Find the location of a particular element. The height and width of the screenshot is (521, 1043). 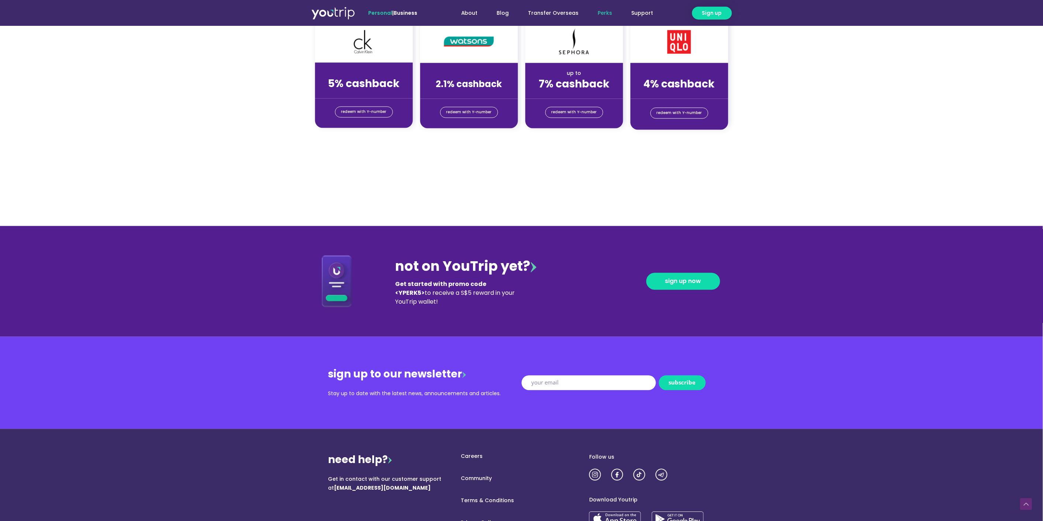

div: to receive a S$5 reward in your YouTrip wallet! is located at coordinates (458, 293).